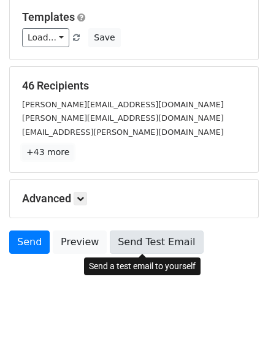 This screenshot has width=268, height=358. I want to click on a: Preview, so click(80, 242).